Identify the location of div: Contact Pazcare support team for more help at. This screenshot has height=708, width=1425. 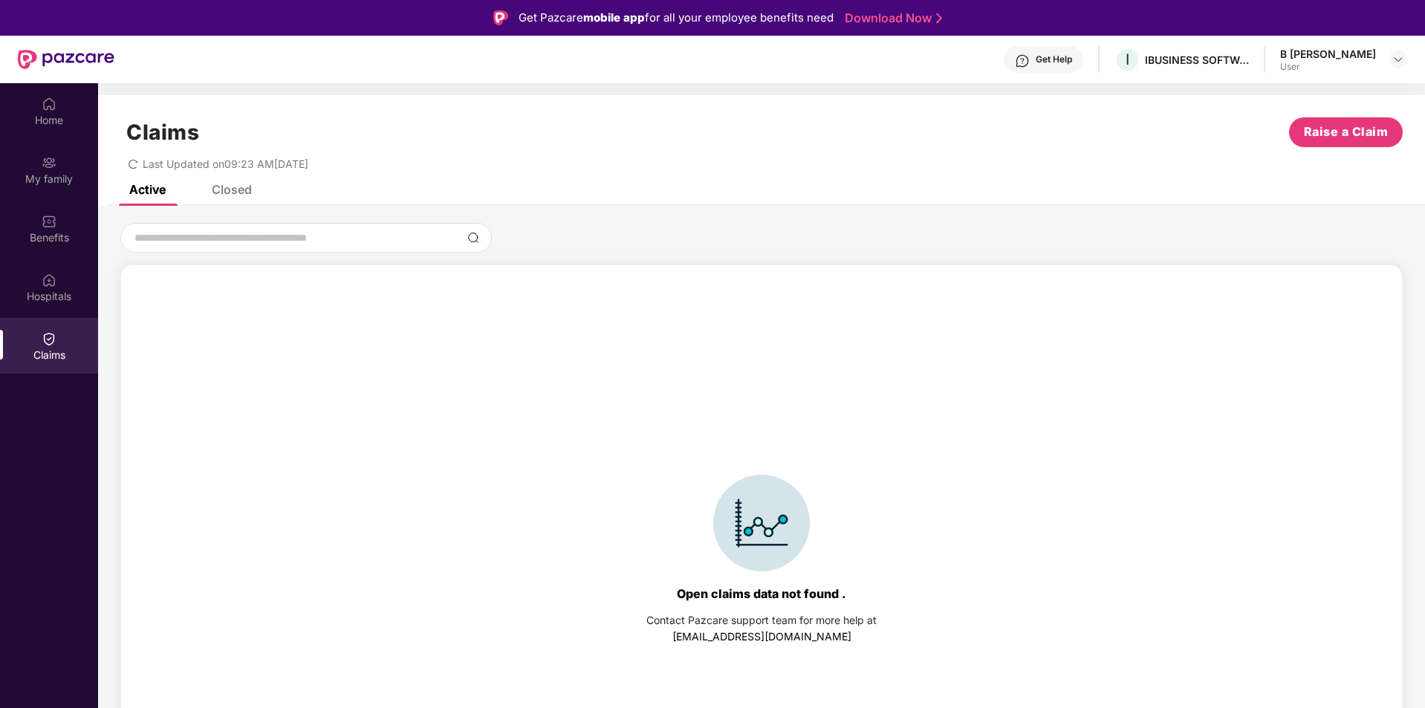
(762, 620).